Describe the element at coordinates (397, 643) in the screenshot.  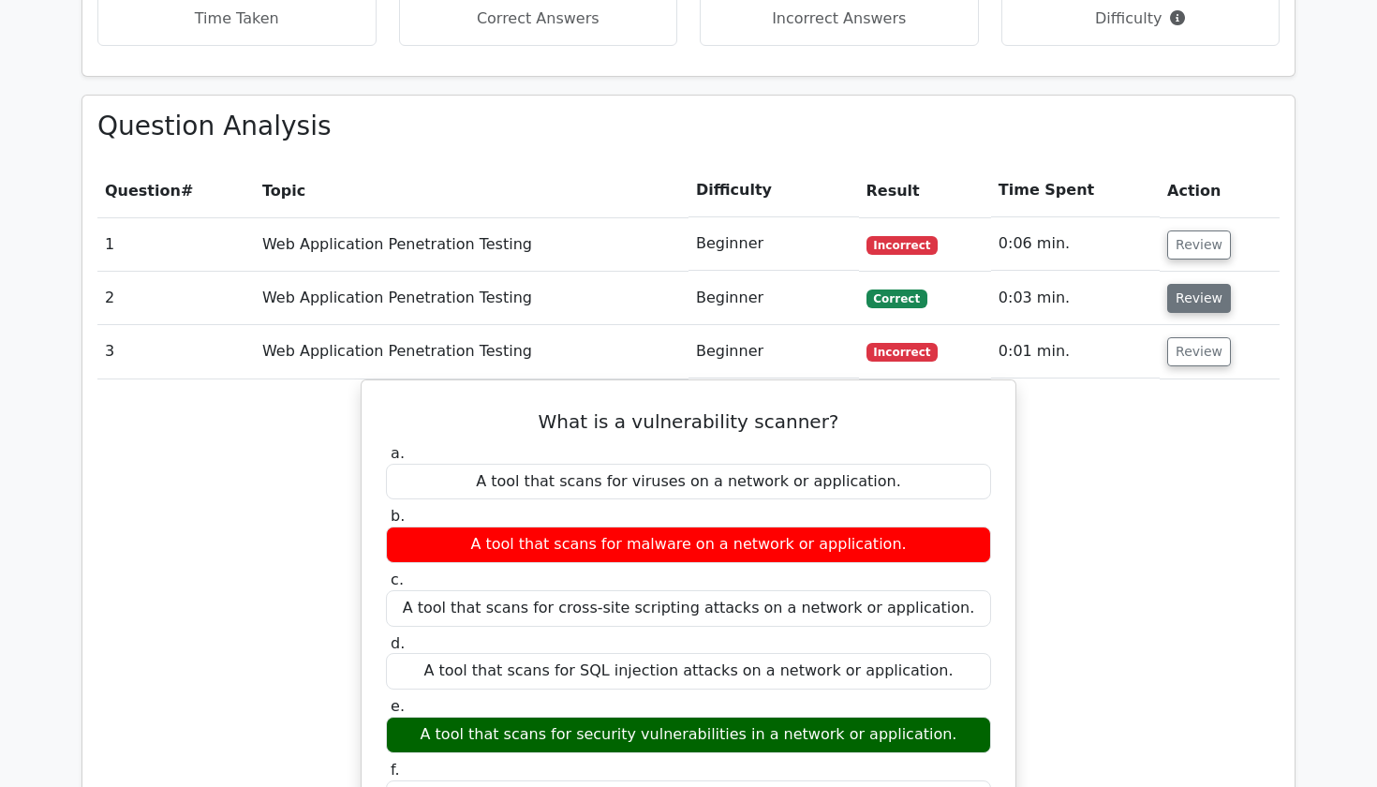
I see `span: d.` at that location.